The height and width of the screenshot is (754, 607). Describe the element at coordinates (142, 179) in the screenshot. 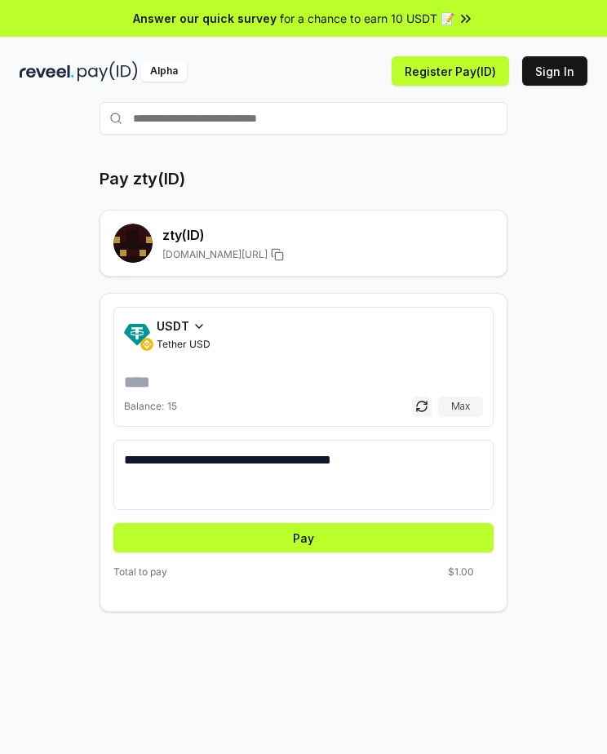

I see `h1: Pay zty(ID)` at that location.